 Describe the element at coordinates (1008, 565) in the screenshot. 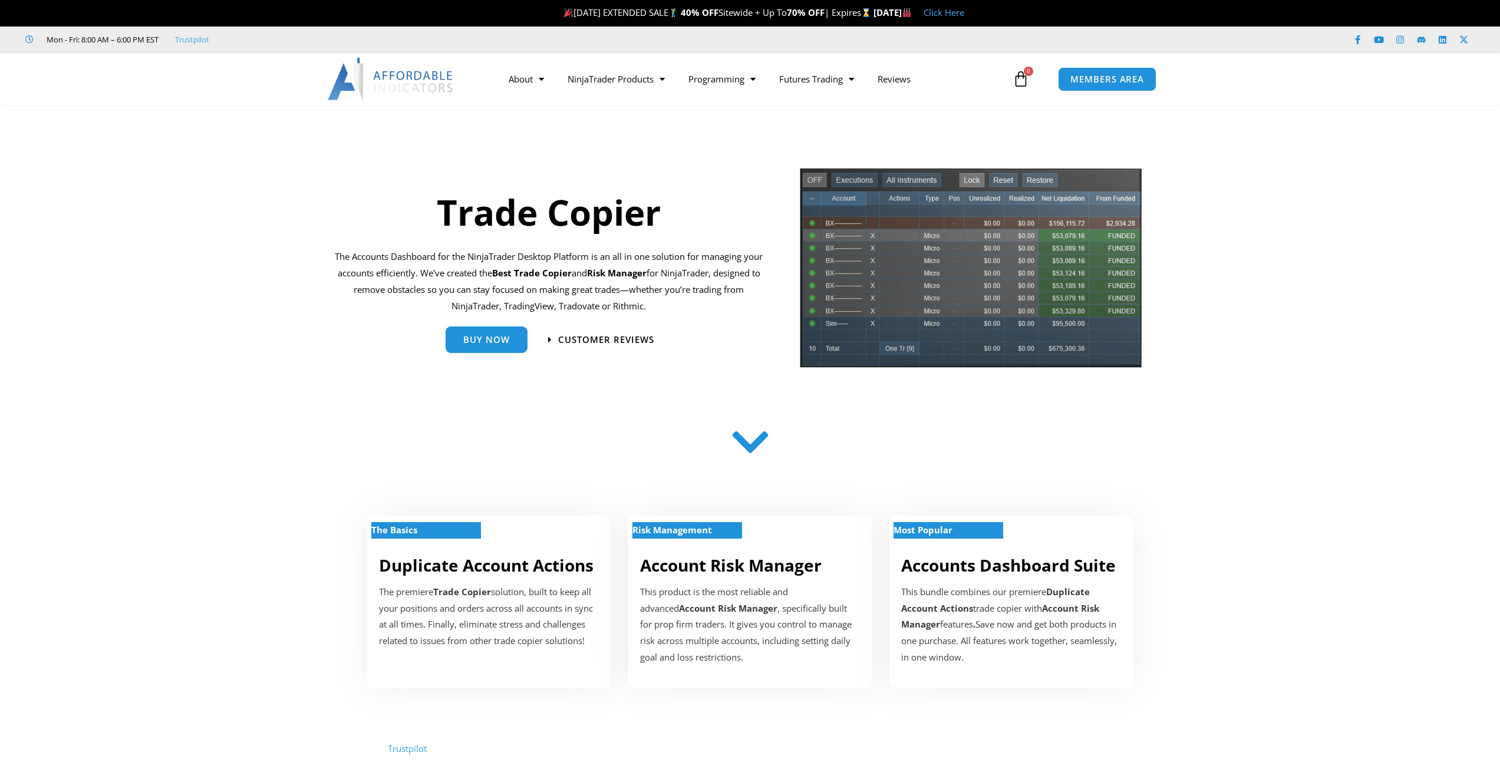

I see `a: Accounts Dashboard Suite` at that location.